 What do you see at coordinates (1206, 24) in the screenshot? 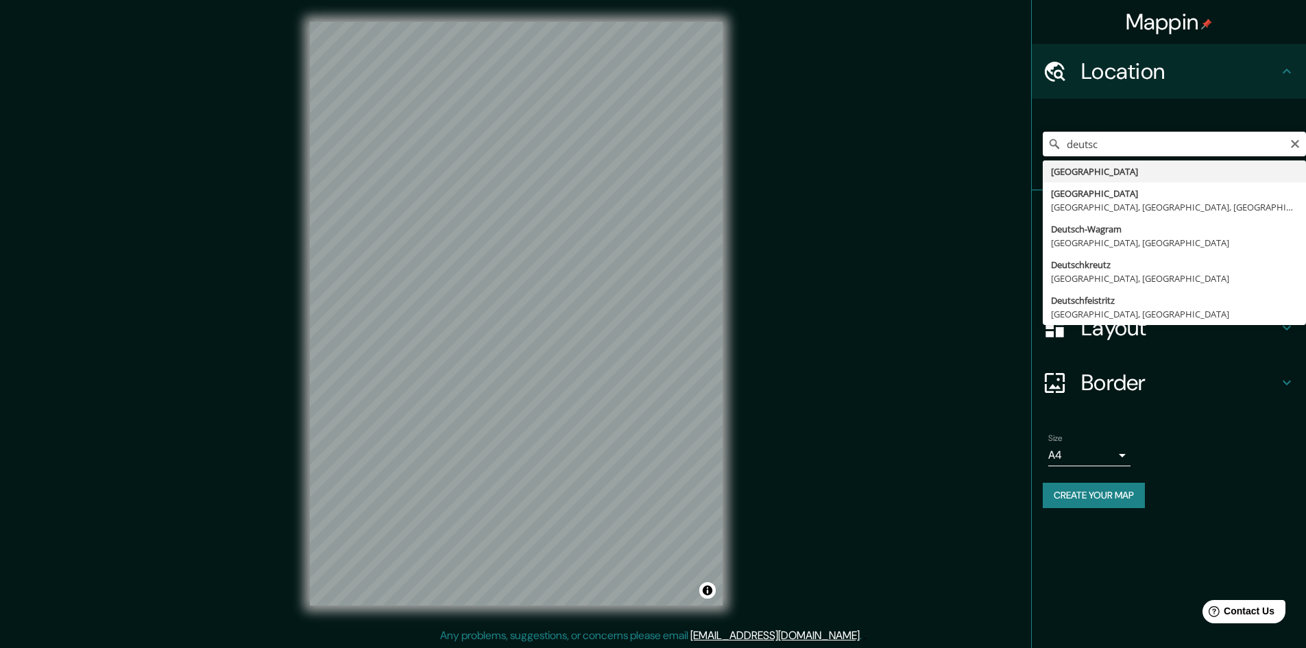
I see `img: pin-icon.png` at bounding box center [1206, 24].